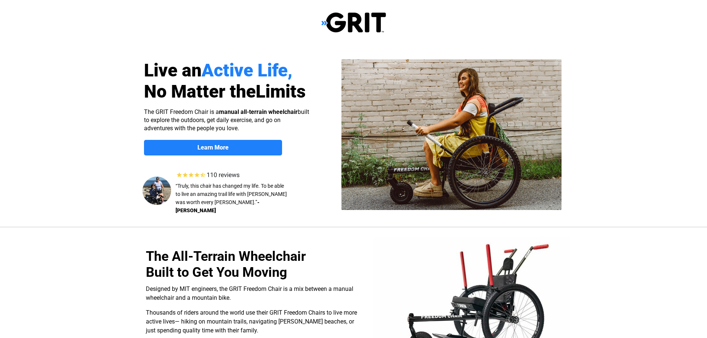  I want to click on span: Limits, so click(281, 91).